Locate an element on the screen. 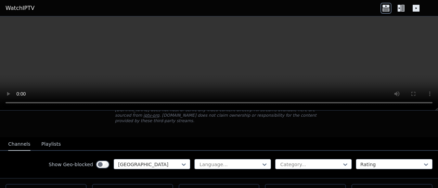 The image size is (438, 188). button: Channels is located at coordinates (19, 145).